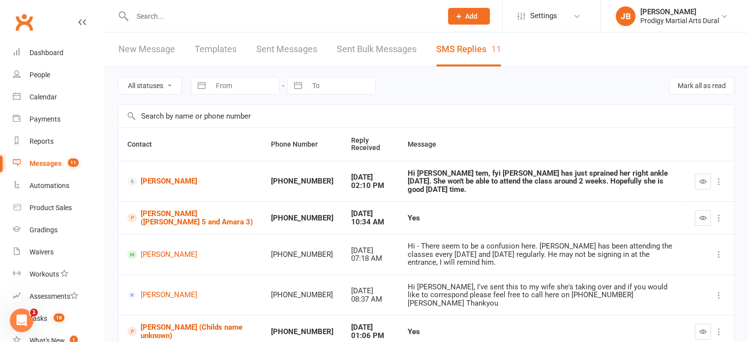 This screenshot has height=342, width=748. I want to click on span: 1, so click(34, 312).